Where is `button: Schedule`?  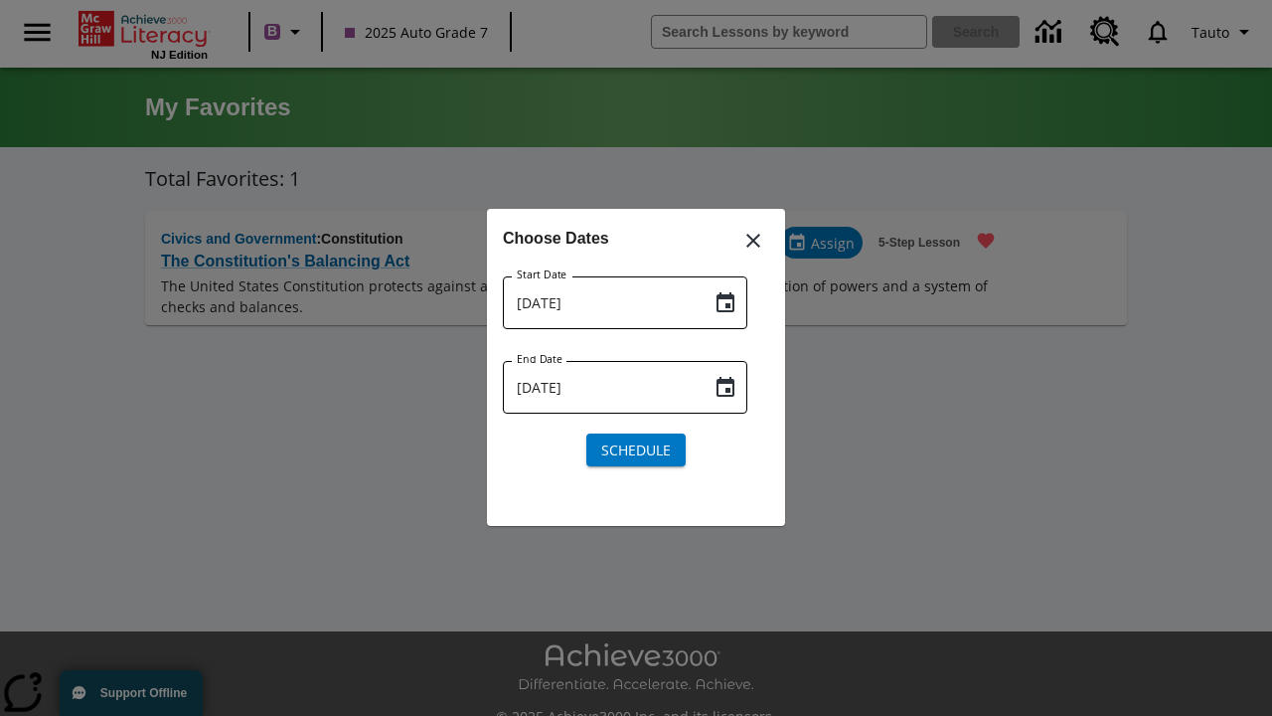
button: Schedule is located at coordinates (636, 449).